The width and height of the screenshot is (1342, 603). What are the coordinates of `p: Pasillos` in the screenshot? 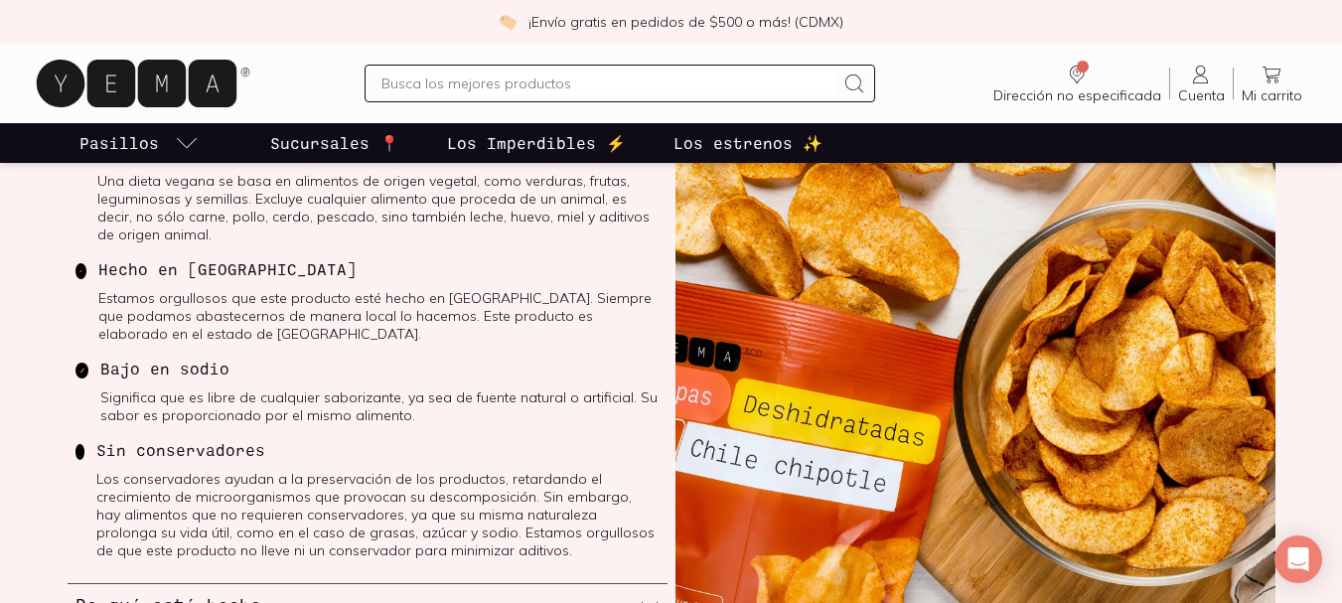 It's located at (119, 143).